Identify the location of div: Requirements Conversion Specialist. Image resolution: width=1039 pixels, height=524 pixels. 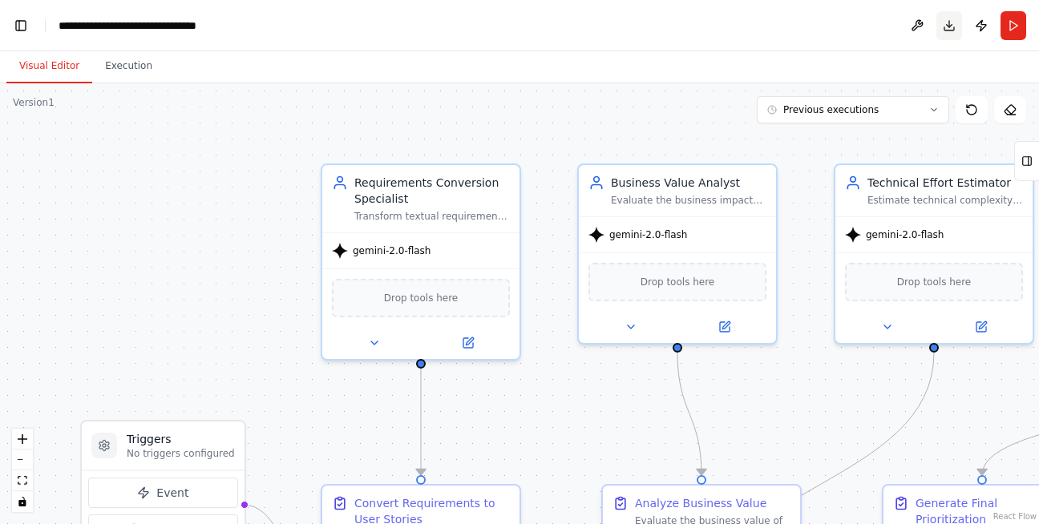
(432, 191).